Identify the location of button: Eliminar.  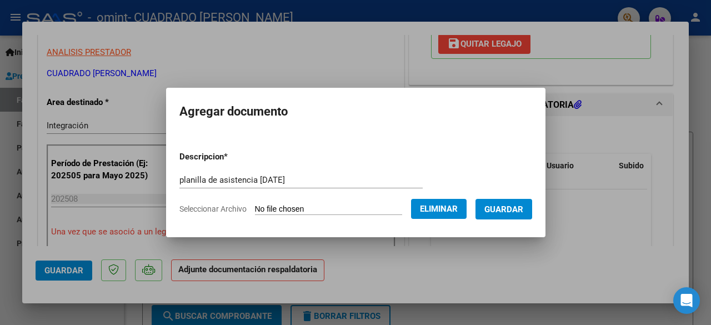
(439, 209).